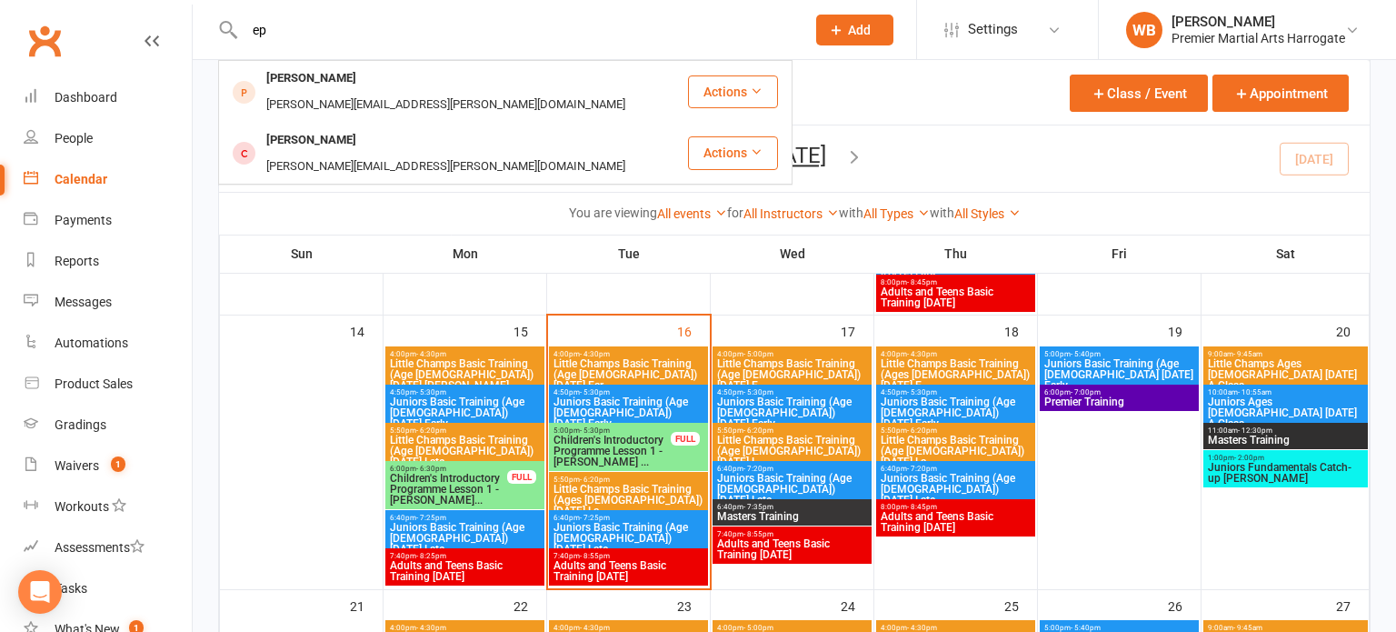 The width and height of the screenshot is (1396, 632). I want to click on div: 21, so click(366, 604).